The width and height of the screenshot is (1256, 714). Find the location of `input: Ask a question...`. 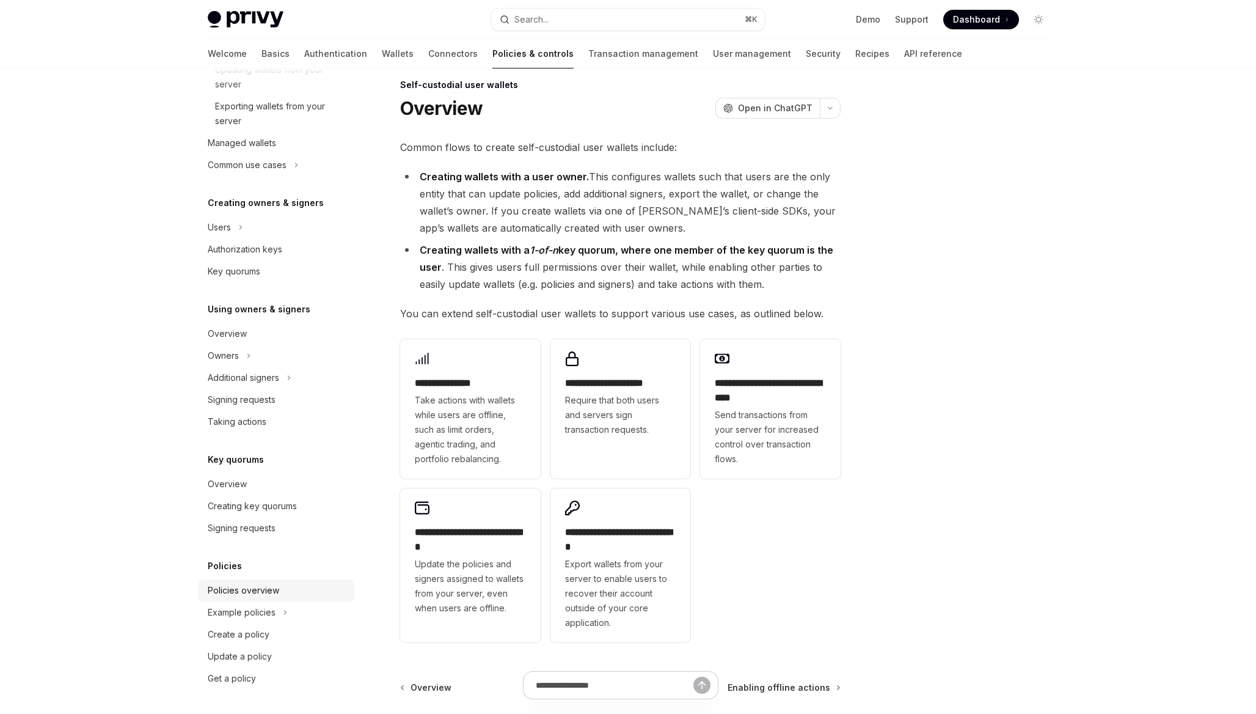

input: Ask a question... is located at coordinates (615, 685).